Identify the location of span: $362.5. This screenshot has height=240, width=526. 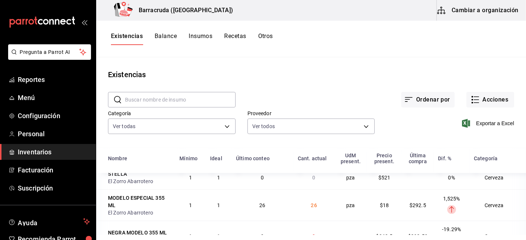
(384, 237).